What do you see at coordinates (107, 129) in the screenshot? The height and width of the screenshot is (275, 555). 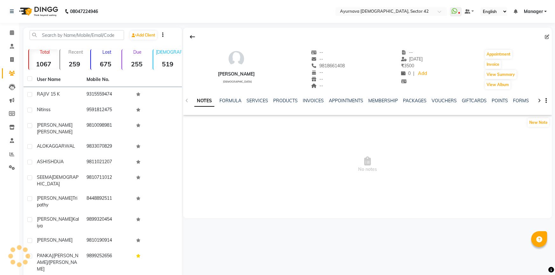 I see `td: 9810098981` at bounding box center [107, 129].